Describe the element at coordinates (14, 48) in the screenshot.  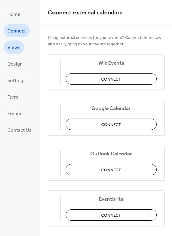
I see `span: Views` at that location.